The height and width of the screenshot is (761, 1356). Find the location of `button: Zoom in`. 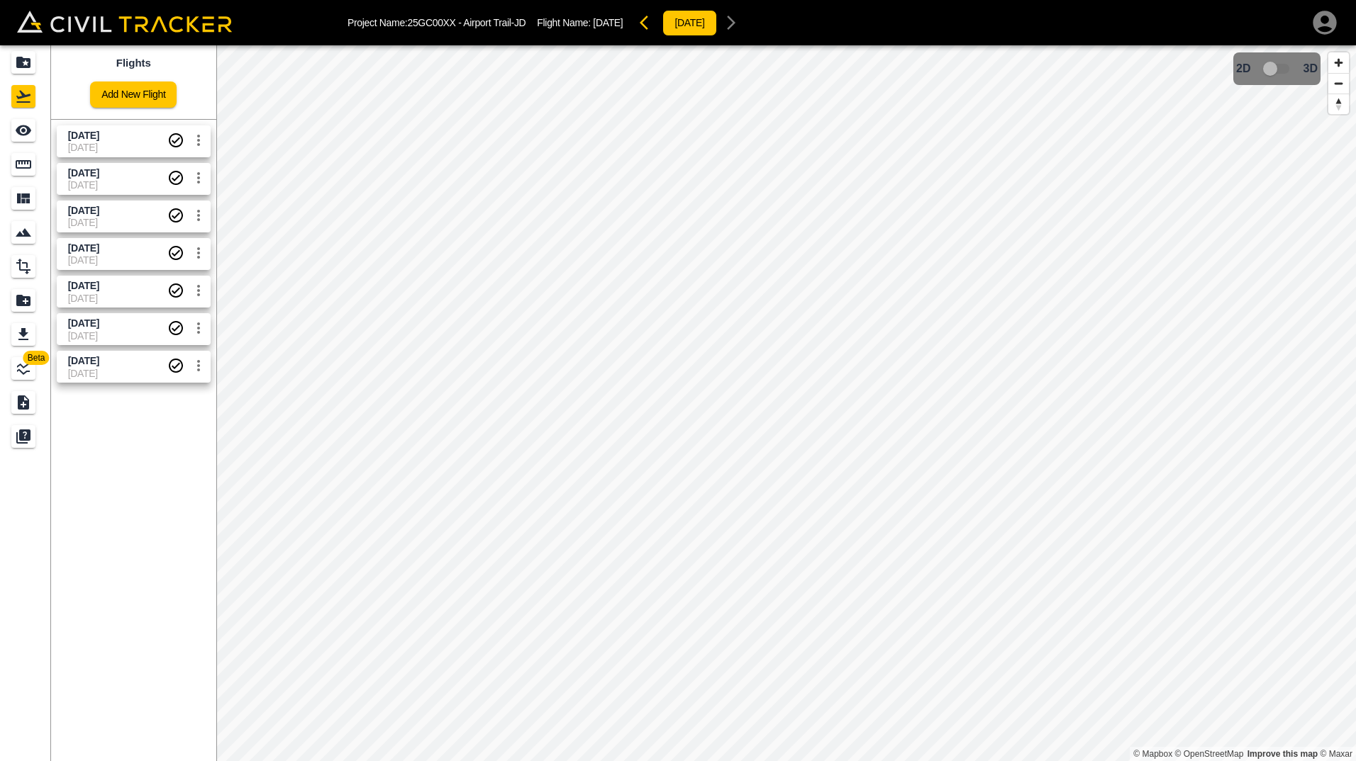

button: Zoom in is located at coordinates (1338, 62).